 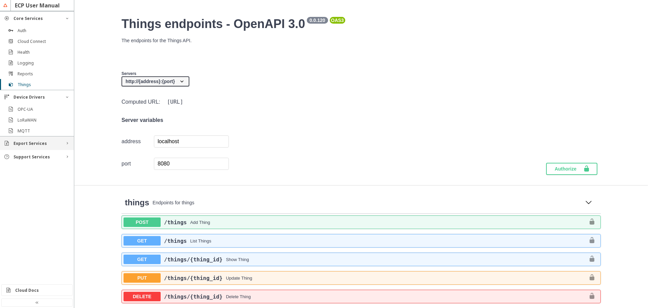 I want to click on div: Computed URL:, so click(x=175, y=102).